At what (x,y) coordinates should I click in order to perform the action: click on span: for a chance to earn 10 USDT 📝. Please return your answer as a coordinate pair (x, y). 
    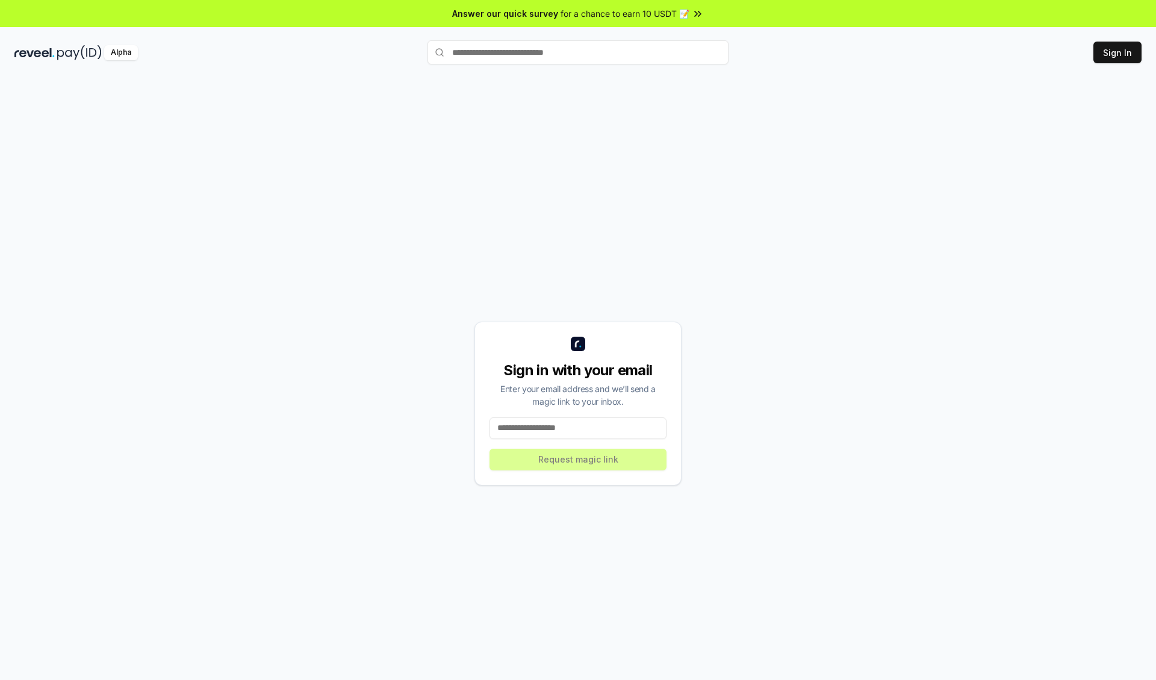
    Looking at the image, I should click on (625, 13).